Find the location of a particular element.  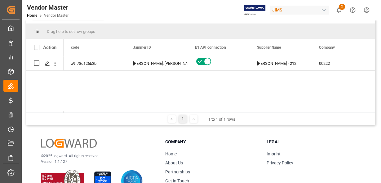

button: JIMS is located at coordinates (301, 10).